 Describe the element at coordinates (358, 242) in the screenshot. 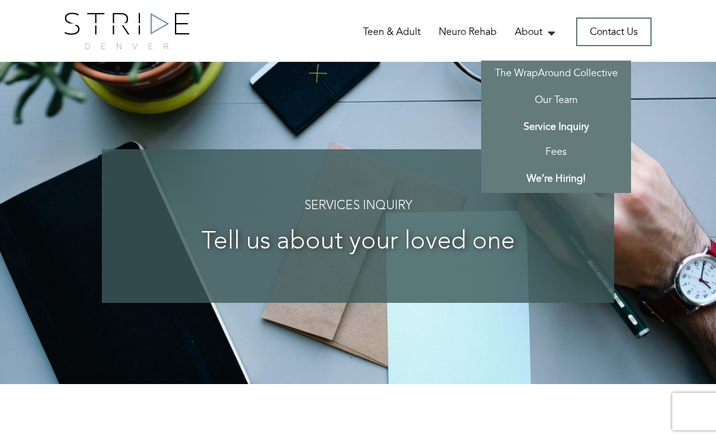

I see `h3: Tell us about your loved one` at that location.